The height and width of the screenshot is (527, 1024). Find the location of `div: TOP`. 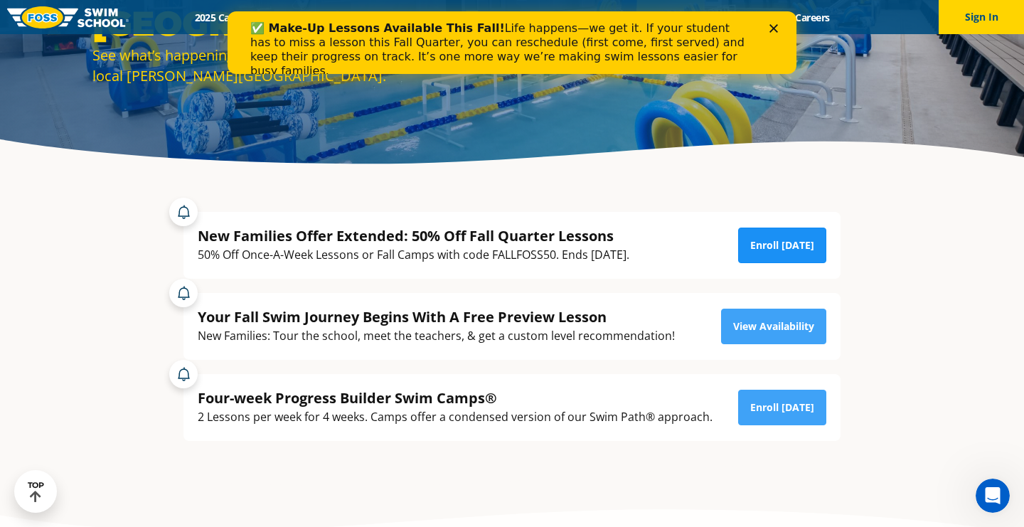

div: TOP is located at coordinates (36, 491).